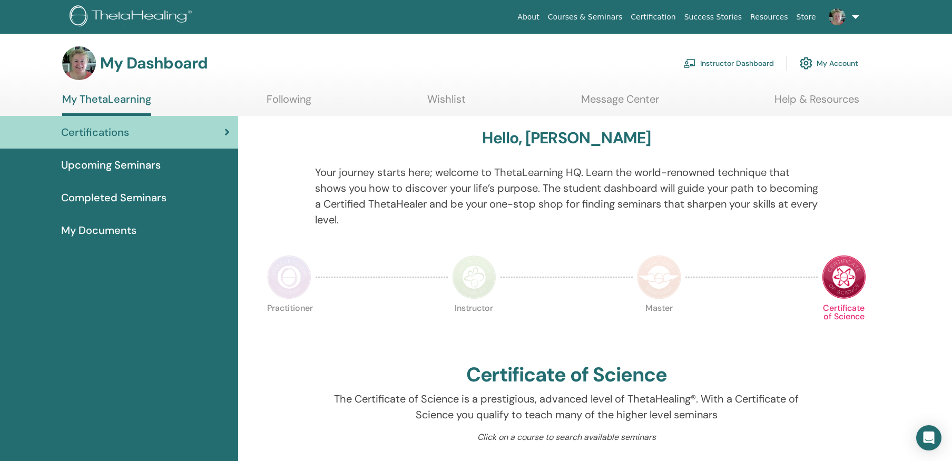  What do you see at coordinates (474, 277) in the screenshot?
I see `img: Instructor` at bounding box center [474, 277].